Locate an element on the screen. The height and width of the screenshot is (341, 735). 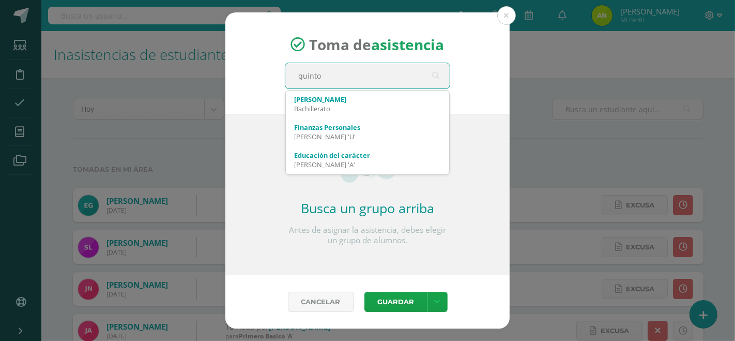
span: Toma de is located at coordinates (377, 44).